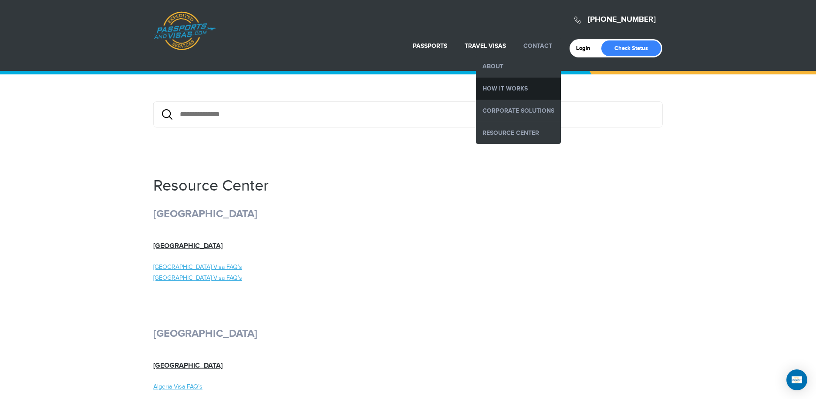 This screenshot has height=399, width=816. What do you see at coordinates (408, 114) in the screenshot?
I see `div: {/exp:low_search:form}` at bounding box center [408, 114].